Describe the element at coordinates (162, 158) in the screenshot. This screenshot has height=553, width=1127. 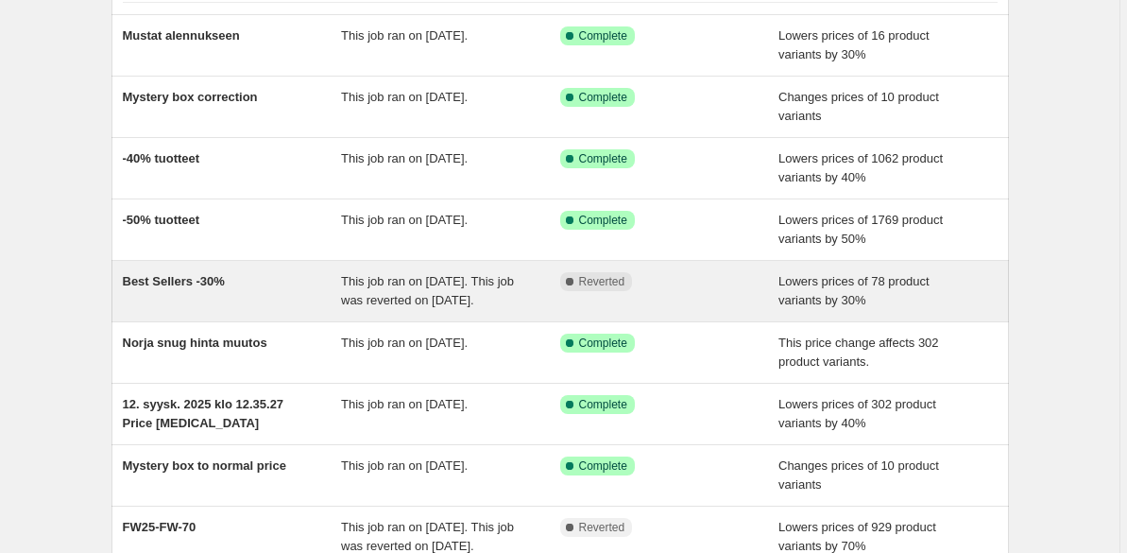
I see `span: -40% tuotteet` at that location.